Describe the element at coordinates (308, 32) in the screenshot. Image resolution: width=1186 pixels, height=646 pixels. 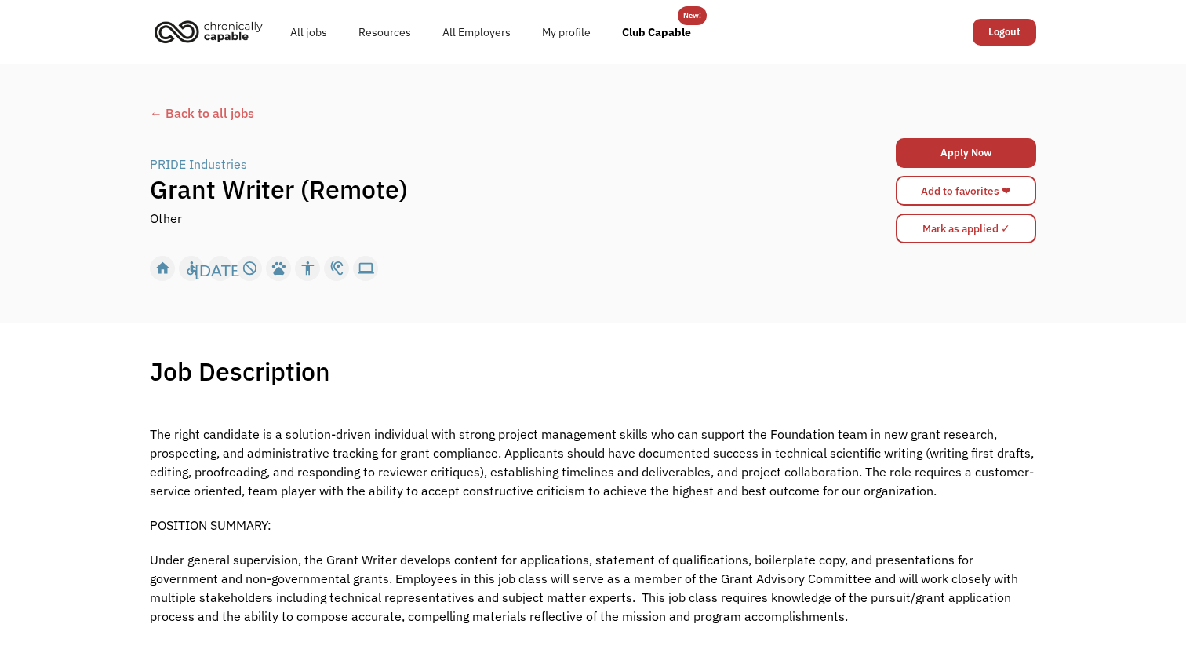
I see `a: All jobs` at that location.